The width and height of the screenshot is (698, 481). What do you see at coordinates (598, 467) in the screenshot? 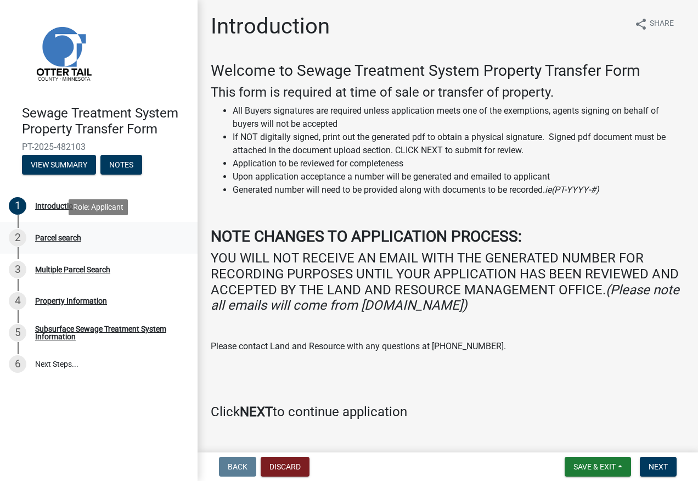
I see `button: Save & Exit` at bounding box center [598, 467].